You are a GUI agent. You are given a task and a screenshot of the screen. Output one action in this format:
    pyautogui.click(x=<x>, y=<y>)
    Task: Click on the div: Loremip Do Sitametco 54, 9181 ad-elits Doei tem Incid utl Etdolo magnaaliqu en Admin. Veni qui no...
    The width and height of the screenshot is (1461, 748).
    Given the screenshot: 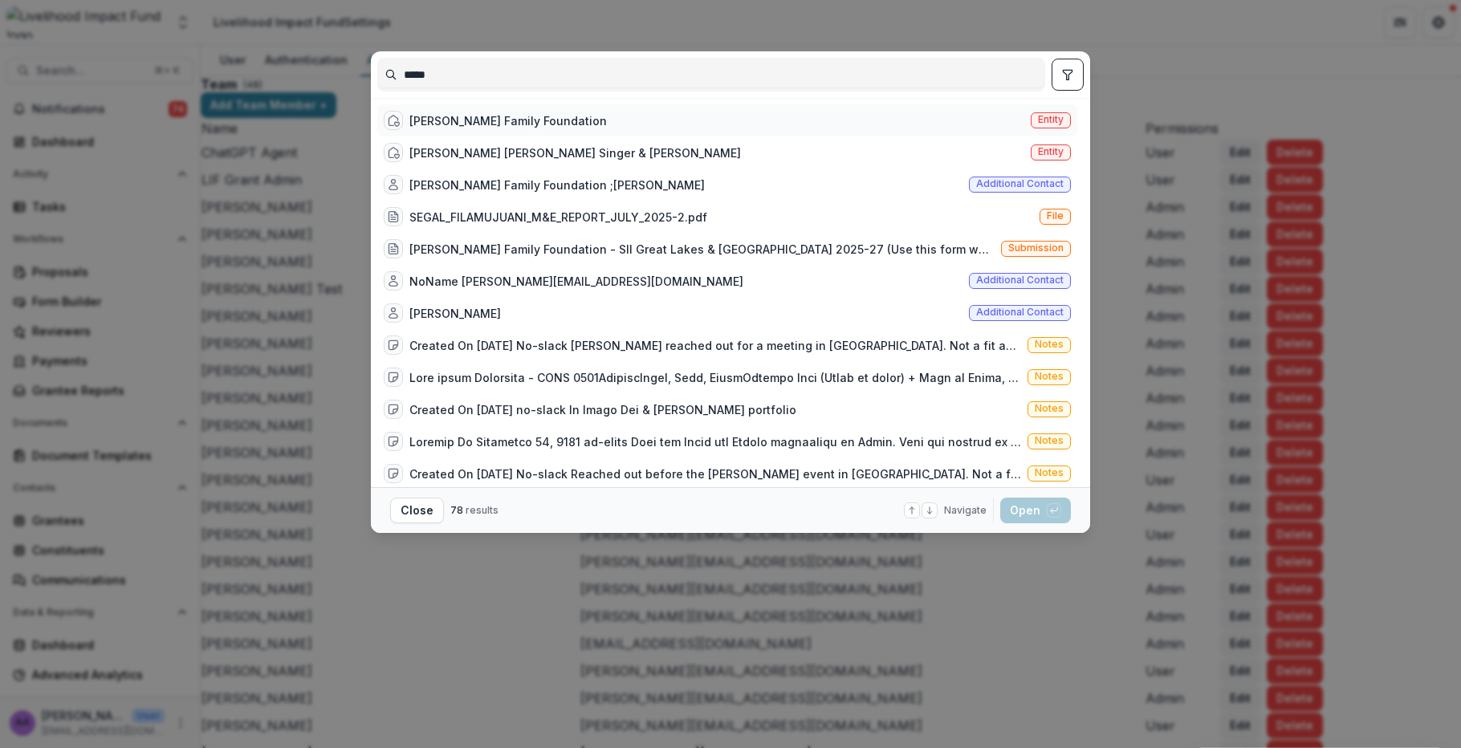 What is the action you would take?
    pyautogui.click(x=715, y=442)
    